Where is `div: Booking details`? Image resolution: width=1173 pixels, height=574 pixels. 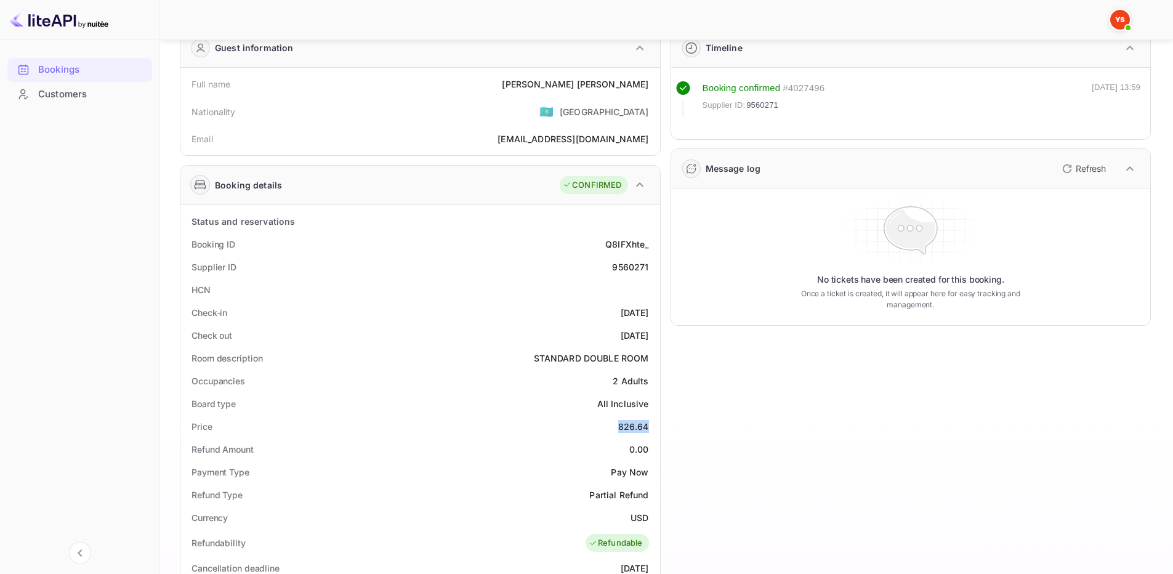
div: Booking details is located at coordinates (248, 185).